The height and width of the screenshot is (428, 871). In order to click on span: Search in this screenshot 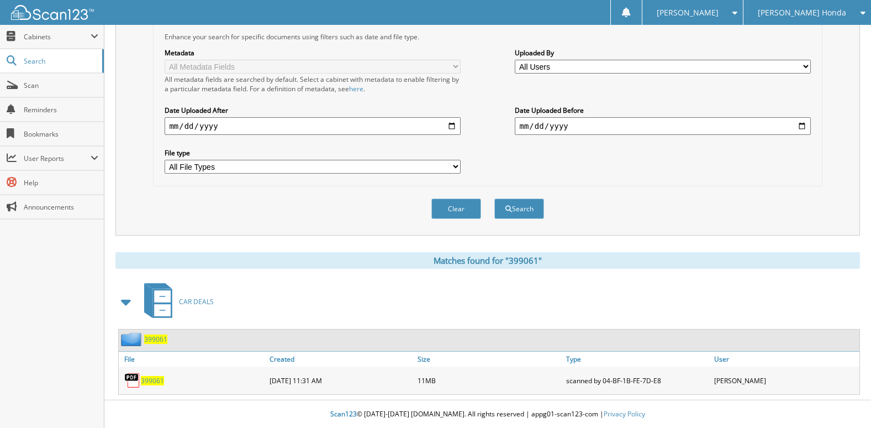, I will do `click(60, 61)`.